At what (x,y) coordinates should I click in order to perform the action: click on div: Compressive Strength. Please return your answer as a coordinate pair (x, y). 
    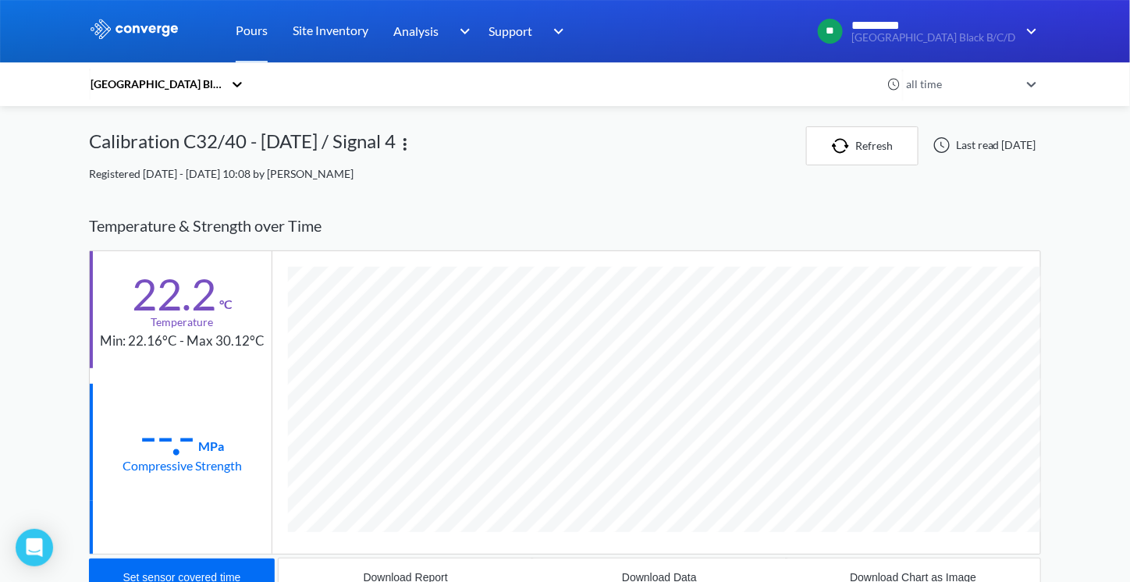
    Looking at the image, I should click on (182, 465).